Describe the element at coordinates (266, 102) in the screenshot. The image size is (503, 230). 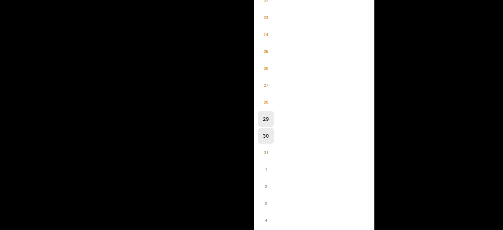
I see `li: 28` at that location.